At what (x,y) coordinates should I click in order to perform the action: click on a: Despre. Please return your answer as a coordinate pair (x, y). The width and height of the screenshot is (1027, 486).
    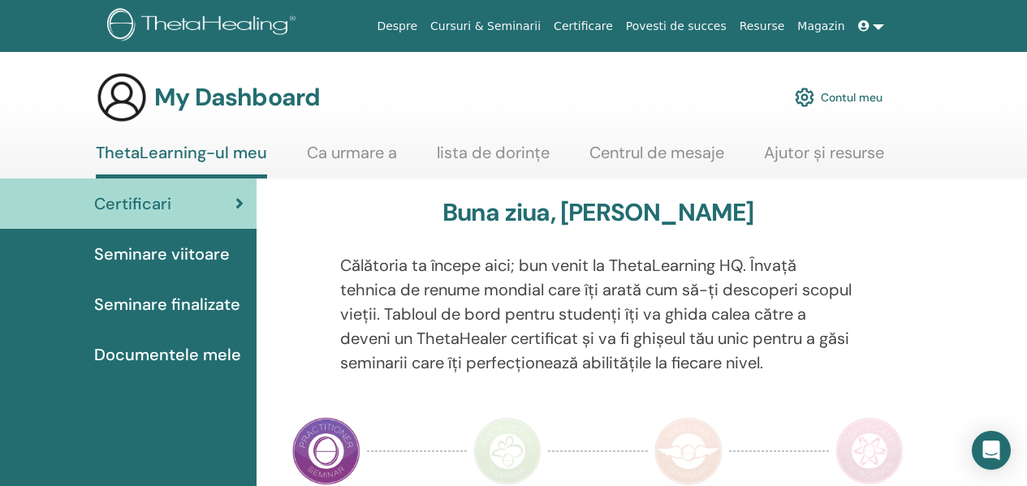
    Looking at the image, I should click on (397, 26).